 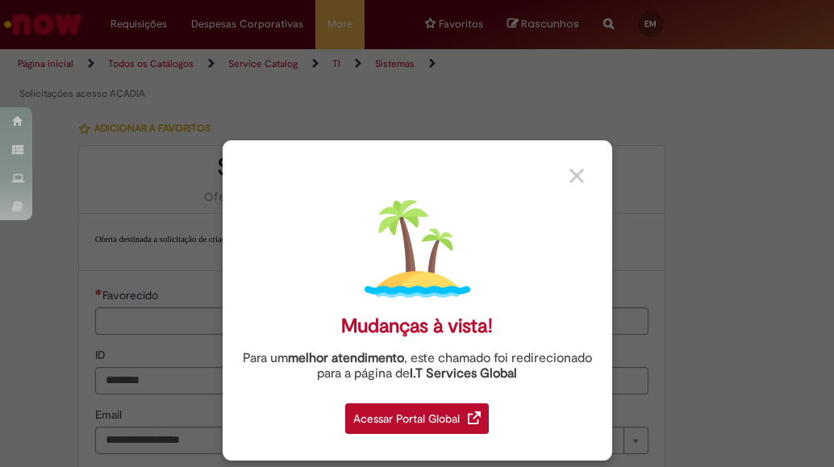 I want to click on strong: melhor atendimento, so click(x=346, y=358).